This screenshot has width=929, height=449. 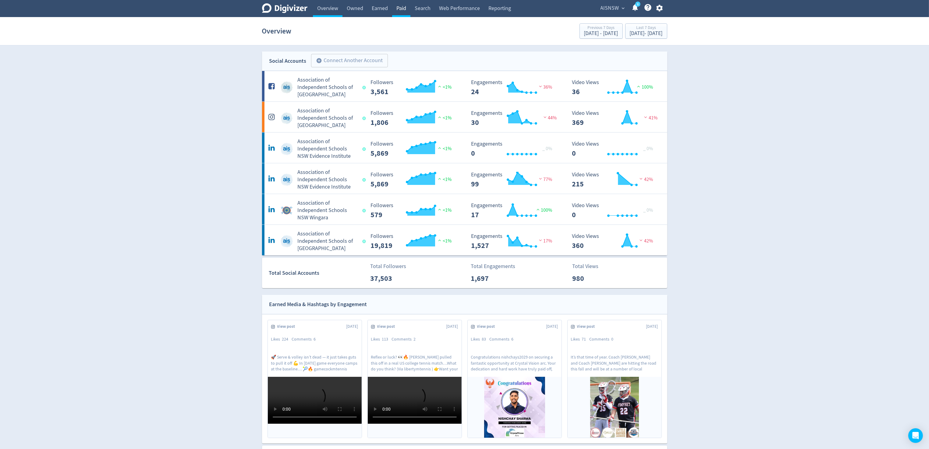 I want to click on div: Earned Media & Hashtags by Engagement, so click(x=318, y=304).